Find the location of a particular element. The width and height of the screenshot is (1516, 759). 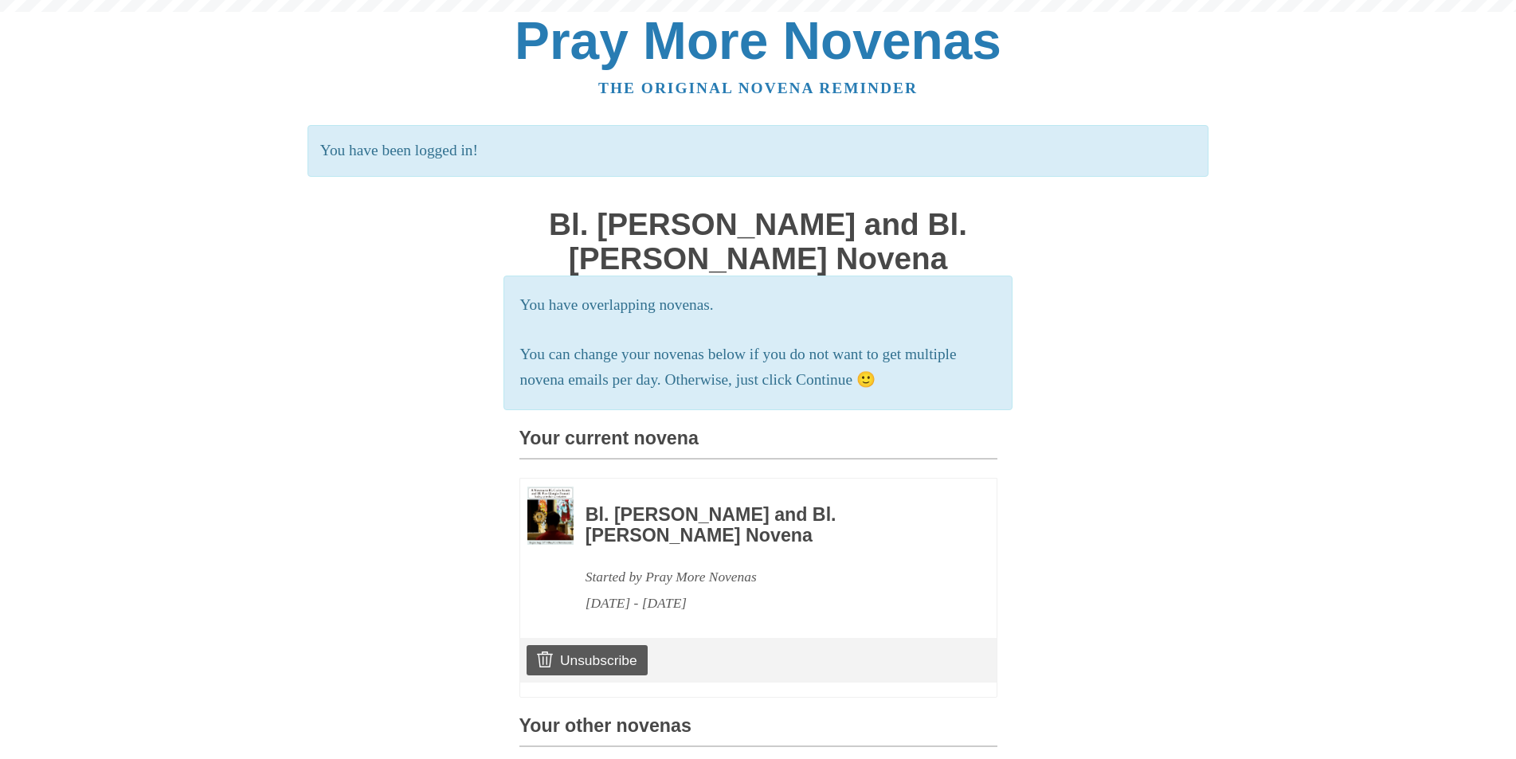

h3: Your current novena is located at coordinates (758, 444).